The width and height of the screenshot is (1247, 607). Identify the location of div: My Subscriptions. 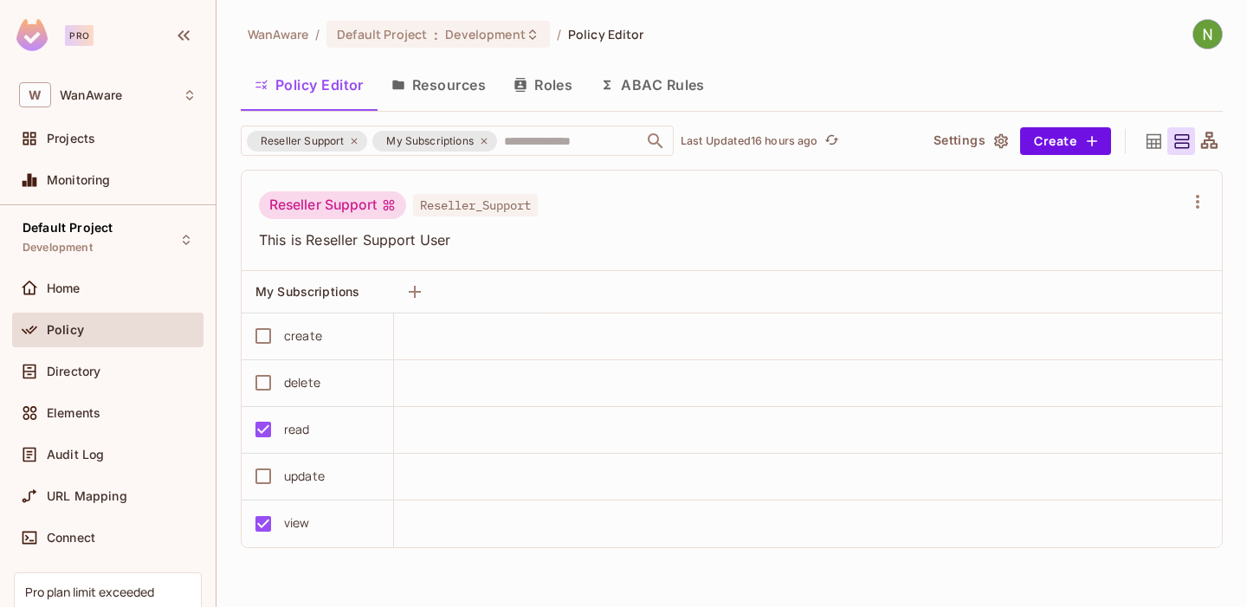
(434, 141).